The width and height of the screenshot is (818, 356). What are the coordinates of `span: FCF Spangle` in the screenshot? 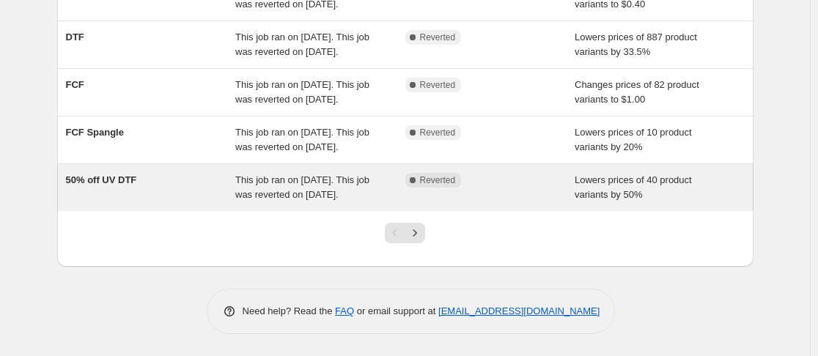 It's located at (95, 132).